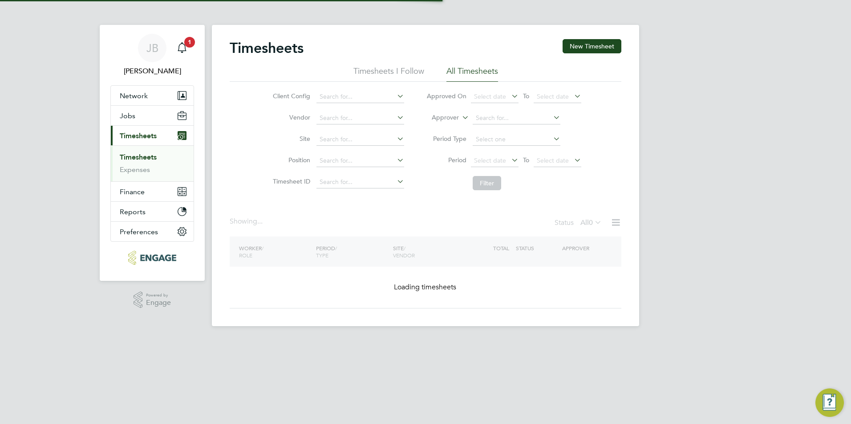 This screenshot has height=424, width=851. Describe the element at coordinates (135, 170) in the screenshot. I see `a: Expenses` at that location.